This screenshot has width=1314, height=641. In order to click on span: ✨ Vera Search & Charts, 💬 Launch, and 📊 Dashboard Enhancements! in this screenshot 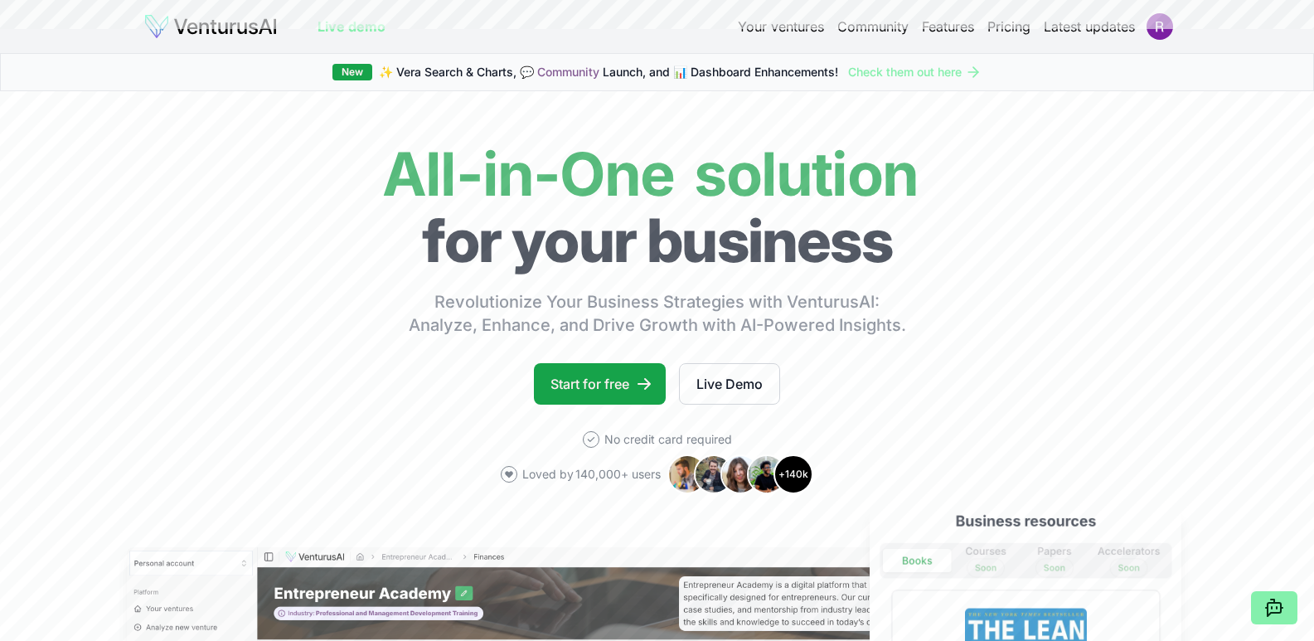, I will do `click(608, 72)`.